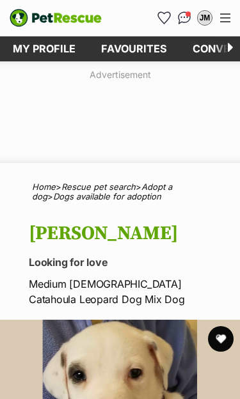 The width and height of the screenshot is (240, 399). Describe the element at coordinates (184, 18) in the screenshot. I see `img: chat-41dd97257d64d25036548639549fe6c8038ab92f7586957e7f3b1b290dea8141.svg` at that location.